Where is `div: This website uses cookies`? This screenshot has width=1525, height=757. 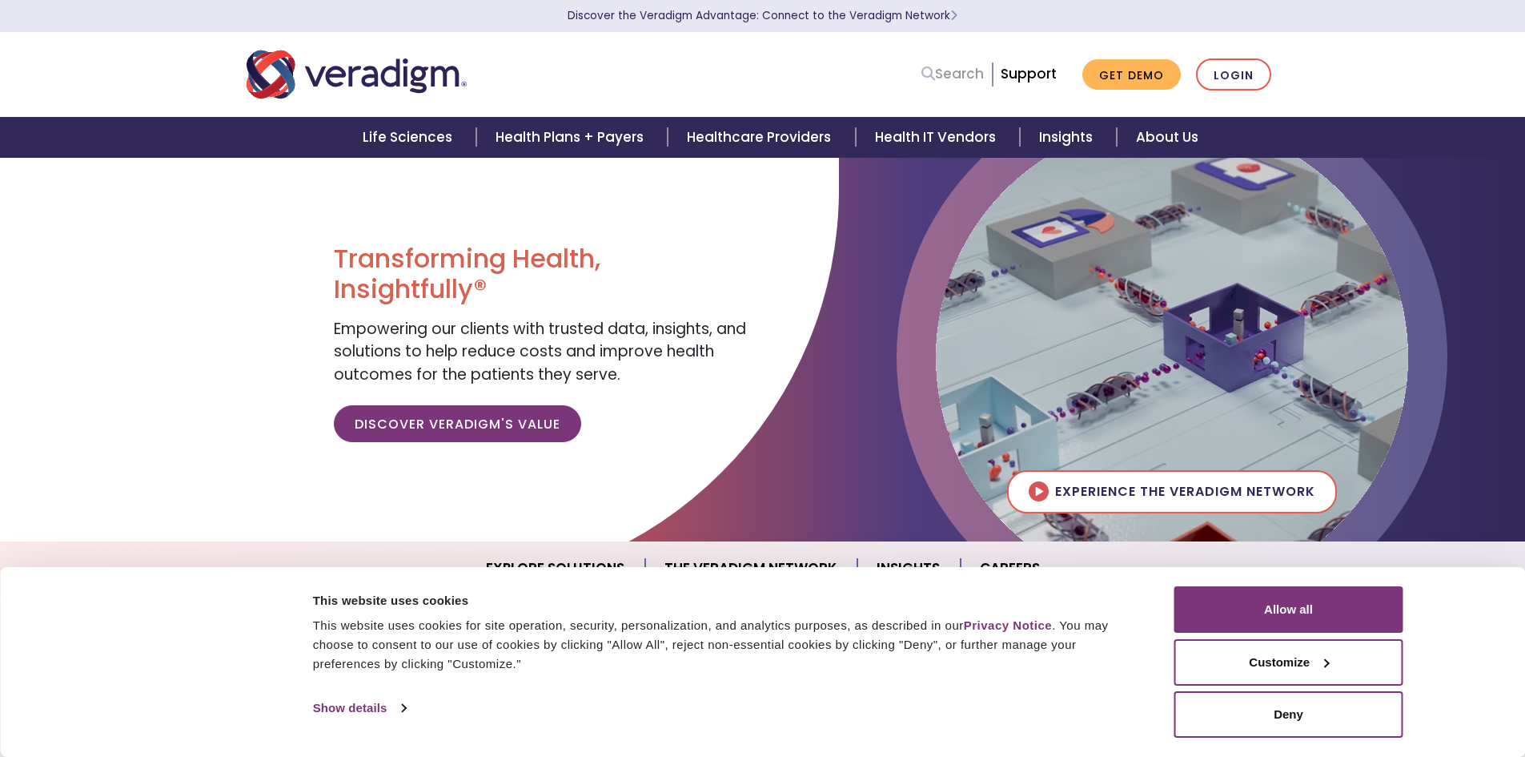
div: This website uses cookies is located at coordinates (725, 600).